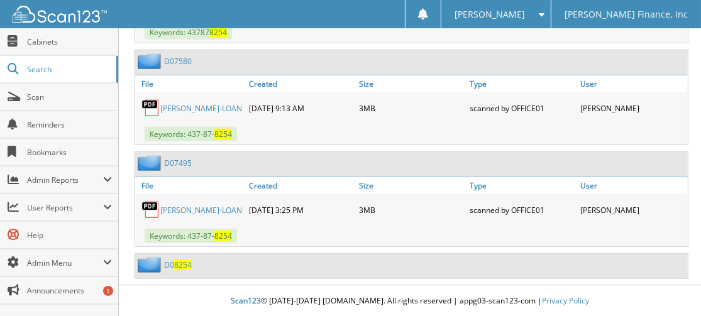 The height and width of the screenshot is (316, 701). I want to click on div: 1, so click(108, 291).